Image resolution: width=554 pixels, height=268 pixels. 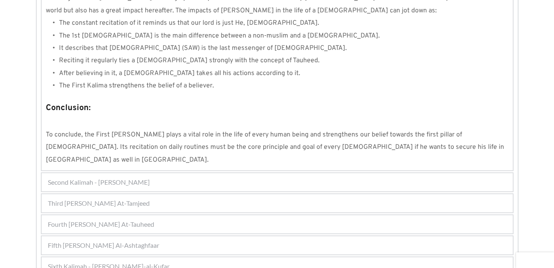 I want to click on div: TrustedSite Certified, so click(x=535, y=260).